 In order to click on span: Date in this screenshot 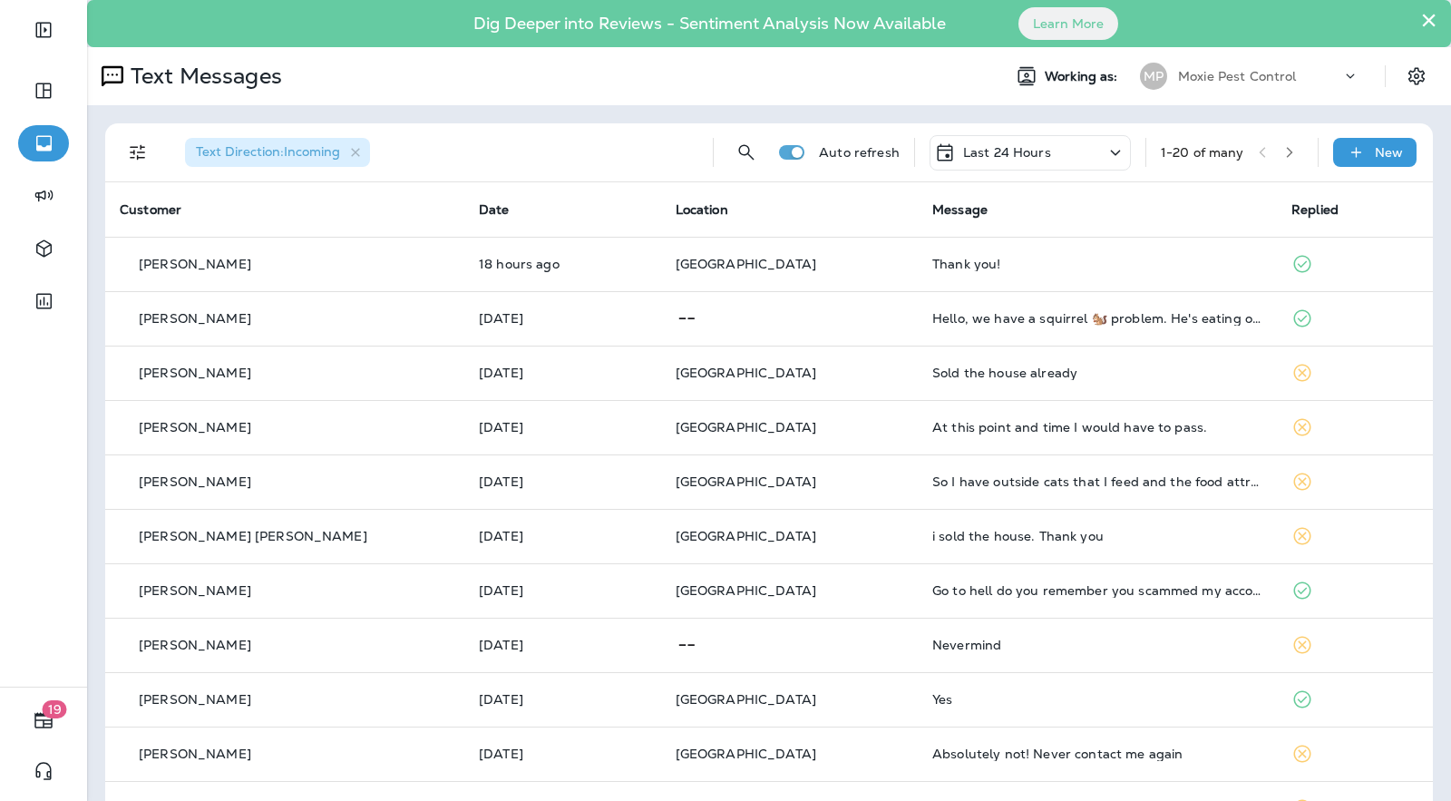, I will do `click(494, 209)`.